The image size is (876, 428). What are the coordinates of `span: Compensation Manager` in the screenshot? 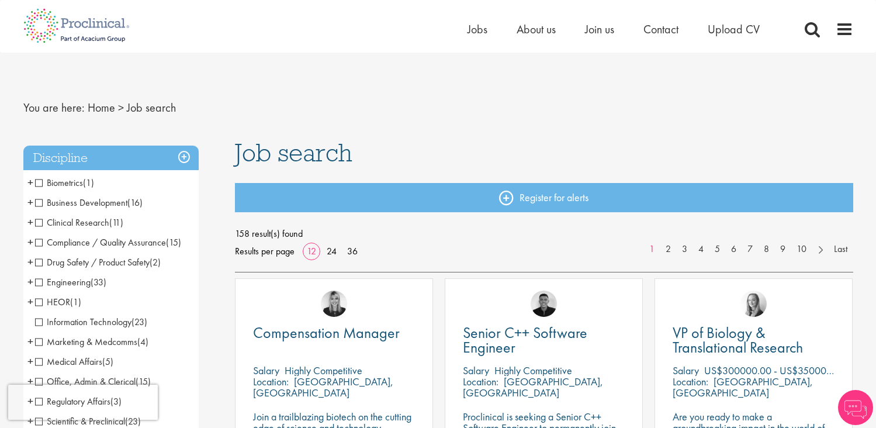 It's located at (326, 332).